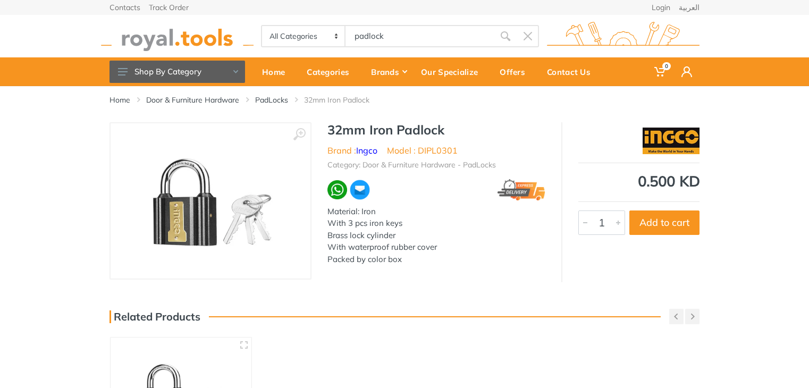  I want to click on a: 0, so click(660, 72).